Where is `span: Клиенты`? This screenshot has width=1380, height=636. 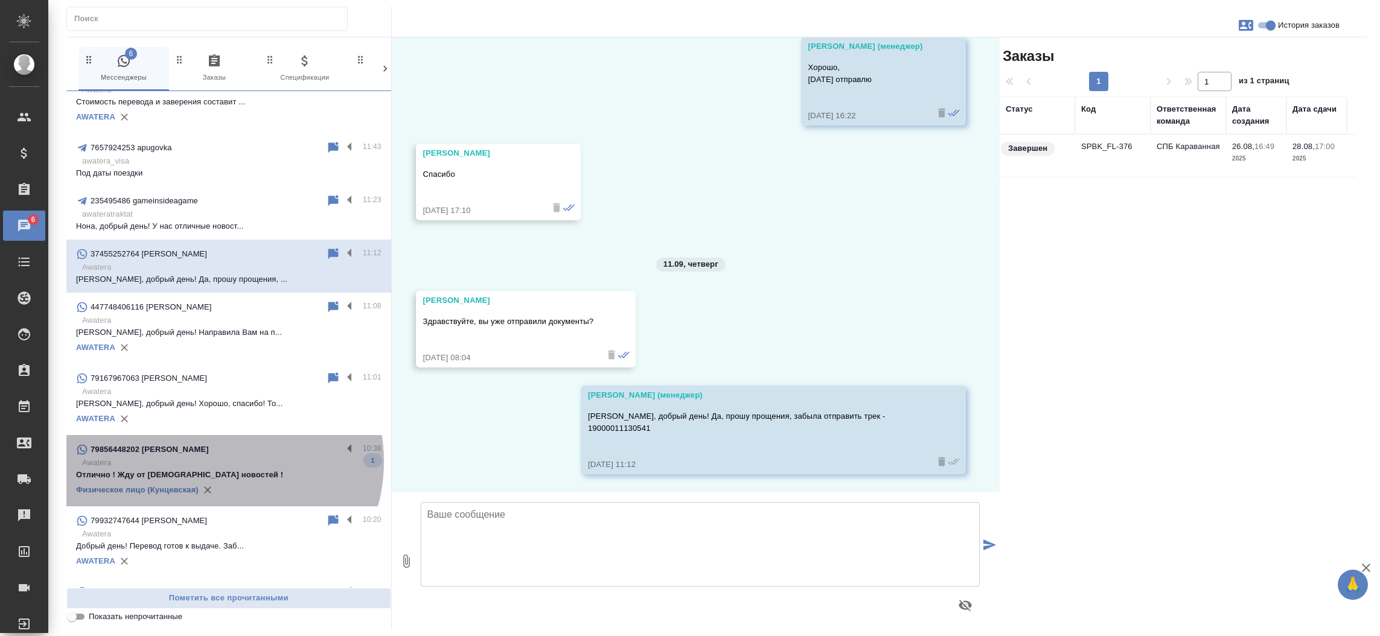 span: Клиенты is located at coordinates (395, 68).